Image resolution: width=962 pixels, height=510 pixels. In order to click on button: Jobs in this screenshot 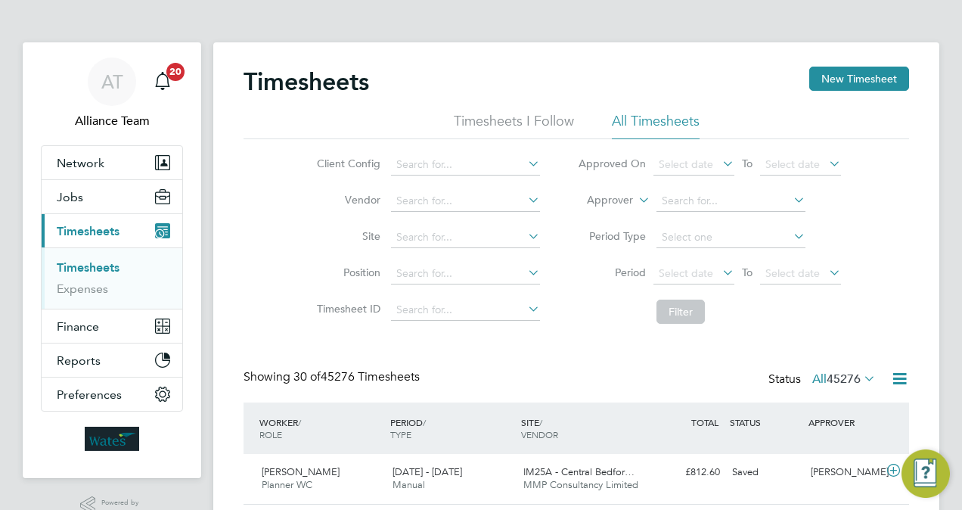, I will do `click(112, 197)`.